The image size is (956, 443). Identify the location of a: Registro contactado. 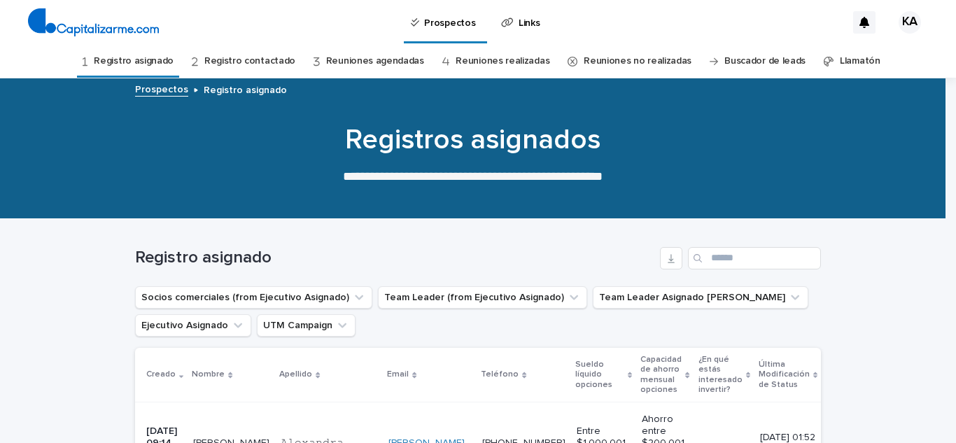
(250, 61).